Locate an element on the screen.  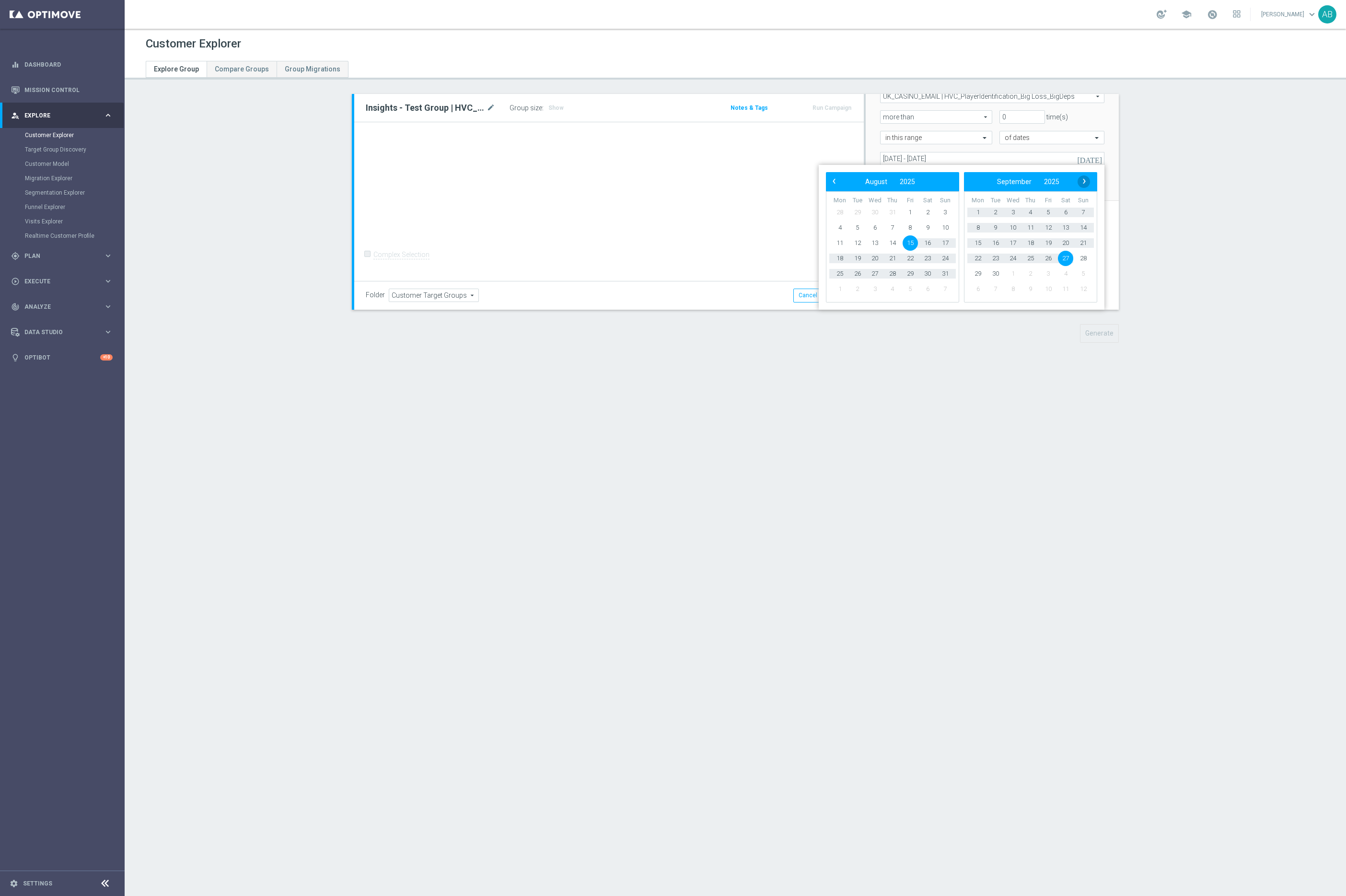
a: Realtime Customer Profile is located at coordinates (63, 236).